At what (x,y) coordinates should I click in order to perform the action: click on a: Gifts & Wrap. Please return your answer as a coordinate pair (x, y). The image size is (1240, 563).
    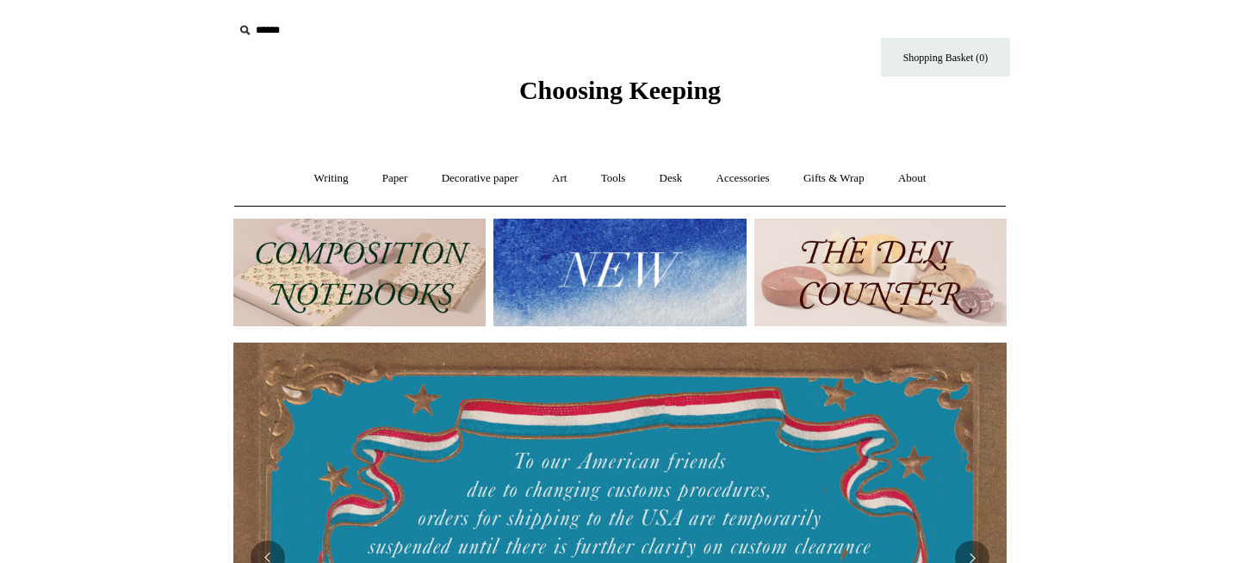
    Looking at the image, I should click on (833, 178).